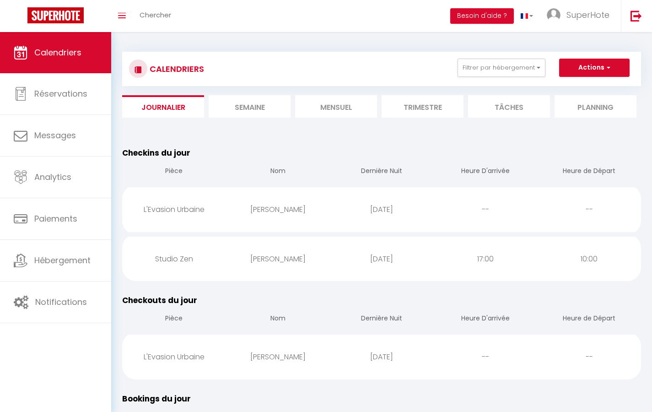  I want to click on span: Analytics, so click(53, 177).